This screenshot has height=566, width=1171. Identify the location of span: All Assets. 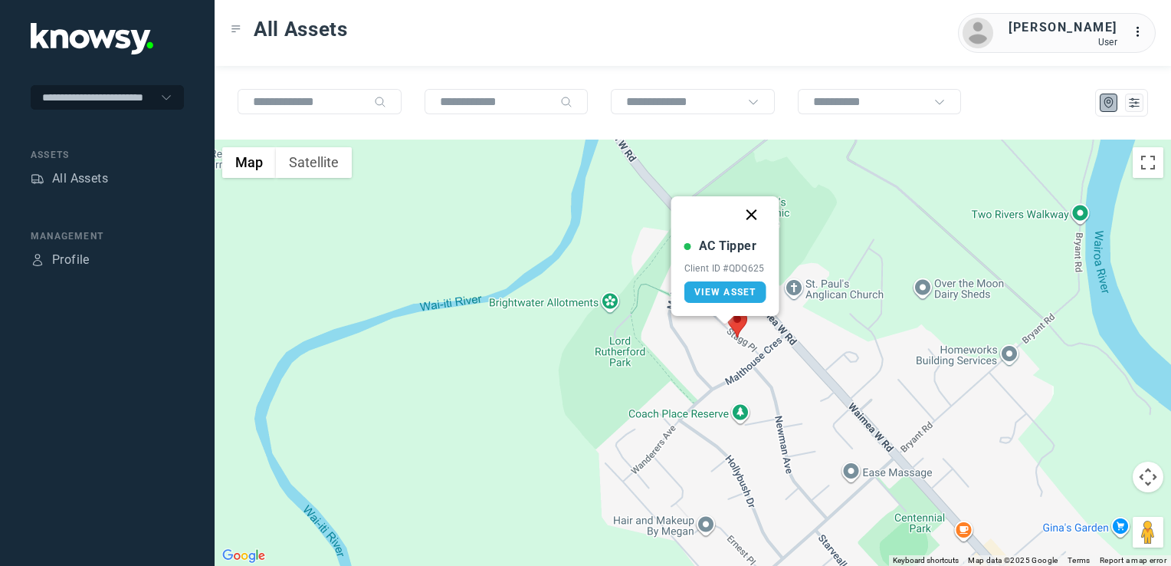
(300, 29).